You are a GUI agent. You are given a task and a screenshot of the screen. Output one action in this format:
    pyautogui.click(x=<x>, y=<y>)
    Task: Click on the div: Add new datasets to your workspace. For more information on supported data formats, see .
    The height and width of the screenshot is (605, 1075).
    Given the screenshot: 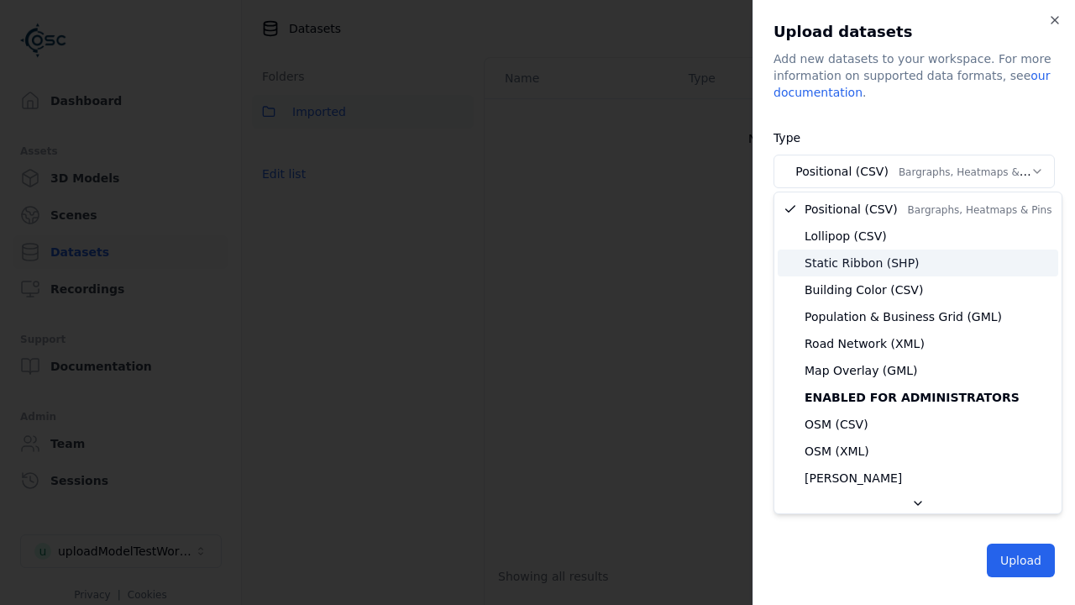 What is the action you would take?
    pyautogui.click(x=913, y=76)
    